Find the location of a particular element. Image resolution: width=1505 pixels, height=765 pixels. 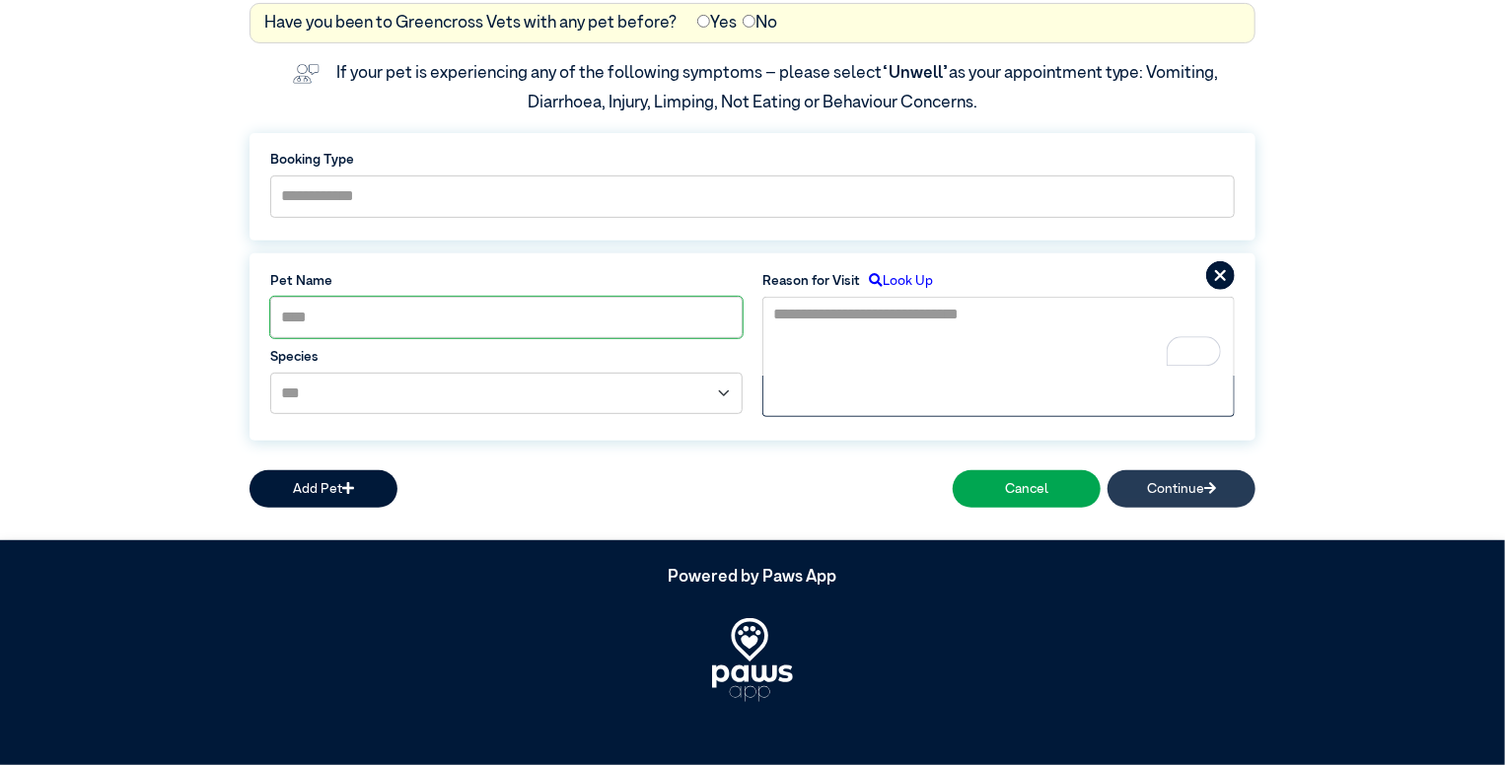

label: Pet Name is located at coordinates (506, 281).